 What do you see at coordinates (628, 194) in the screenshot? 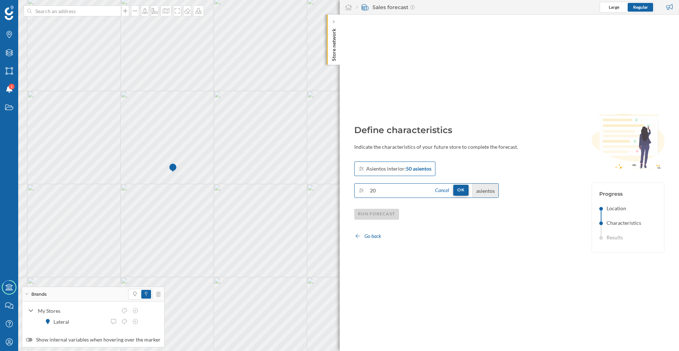
I see `div: Progress` at bounding box center [628, 194].